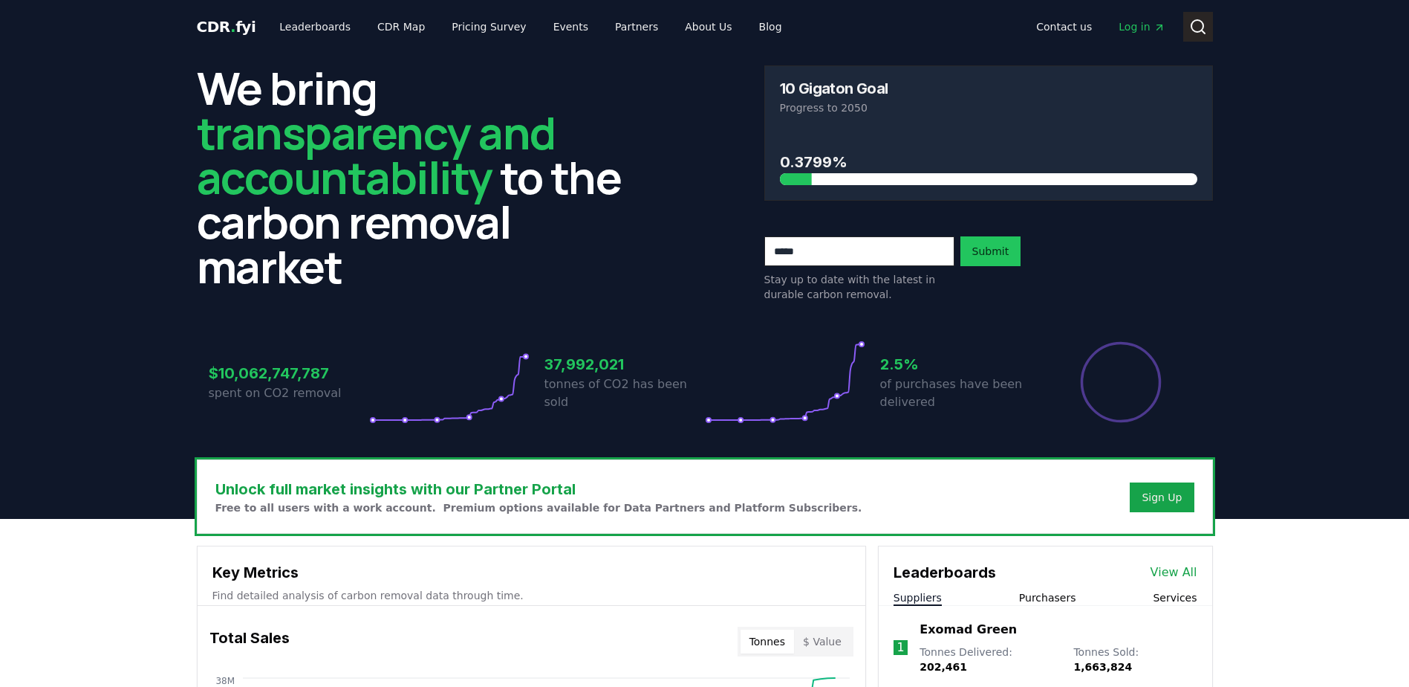  Describe the element at coordinates (991, 251) in the screenshot. I see `button: Submit` at that location.